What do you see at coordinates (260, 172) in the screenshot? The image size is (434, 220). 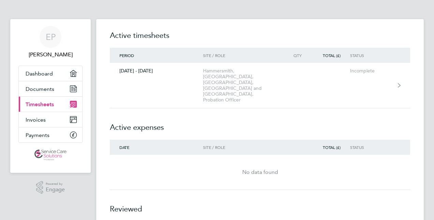 I see `div: No data found` at bounding box center [260, 172].